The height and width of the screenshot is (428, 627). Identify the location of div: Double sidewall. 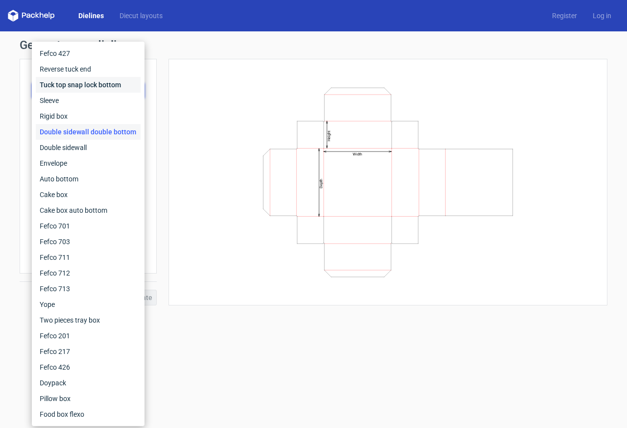
(88, 148).